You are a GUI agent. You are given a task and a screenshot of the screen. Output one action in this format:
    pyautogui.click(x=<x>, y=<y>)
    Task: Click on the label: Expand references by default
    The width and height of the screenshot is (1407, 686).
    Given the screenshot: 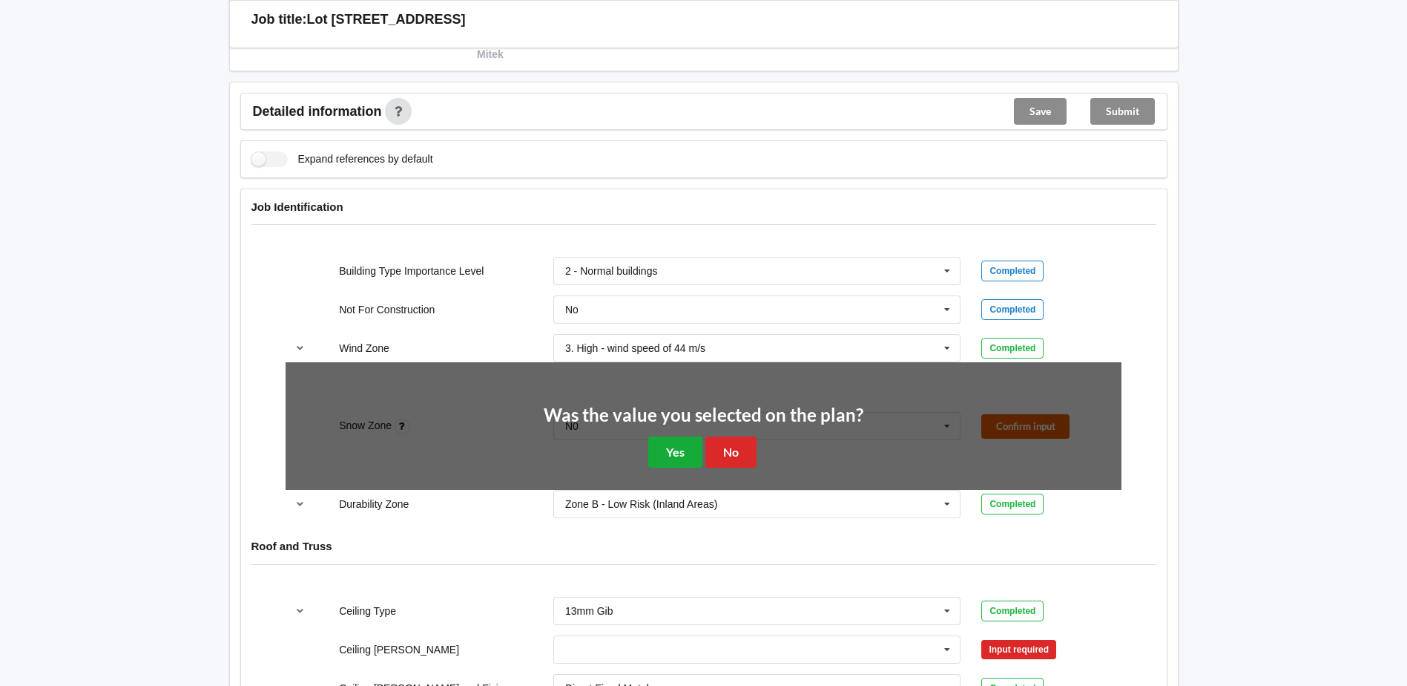 What is the action you would take?
    pyautogui.click(x=342, y=159)
    